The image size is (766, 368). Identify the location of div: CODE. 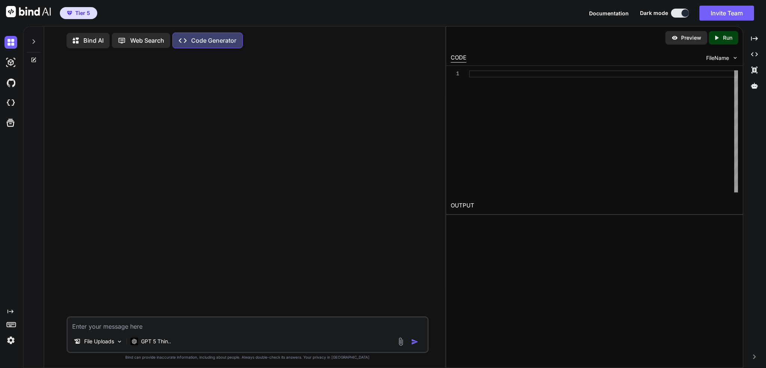
(459, 58).